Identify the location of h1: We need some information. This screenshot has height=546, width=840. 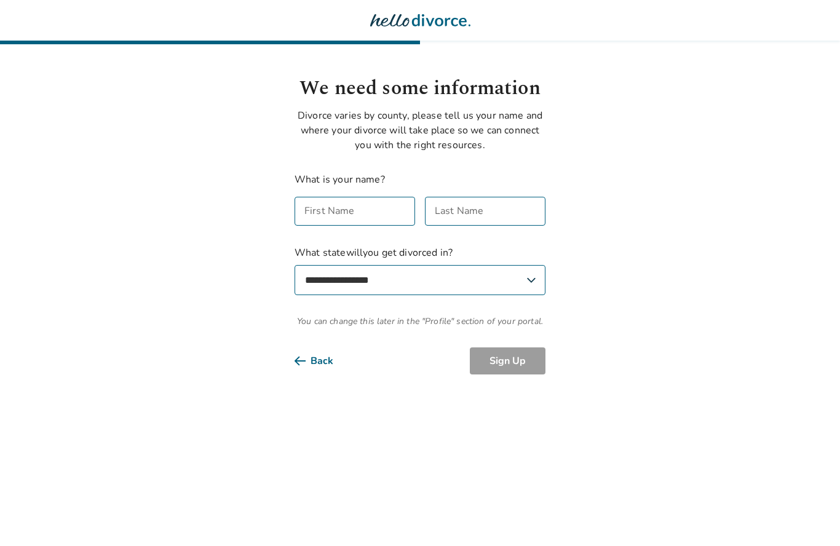
(420, 89).